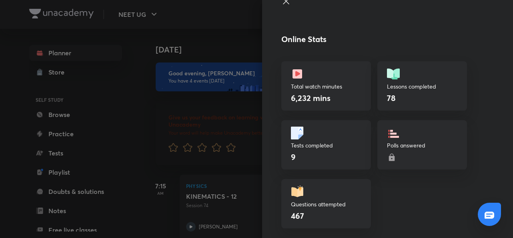  Describe the element at coordinates (310, 98) in the screenshot. I see `h4: 6,232 mins` at that location.